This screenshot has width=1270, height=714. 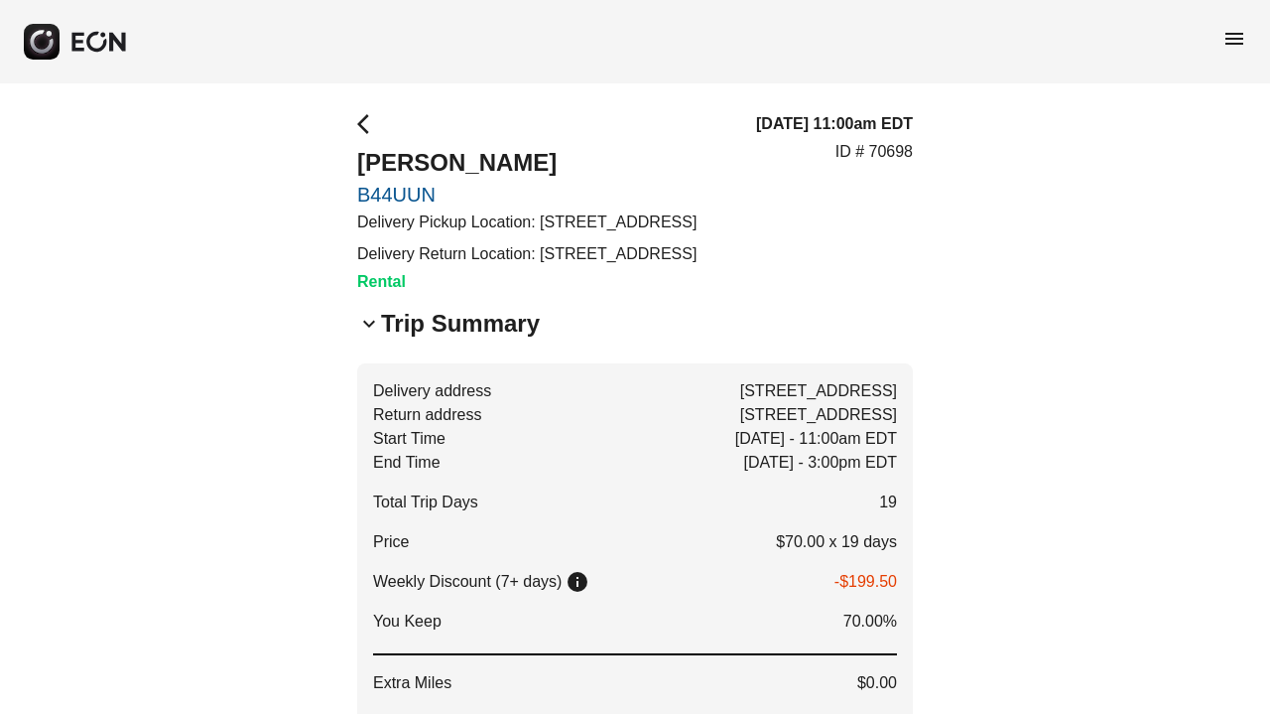 I want to click on p: $70.00 x 19 days, so click(x=837, y=542).